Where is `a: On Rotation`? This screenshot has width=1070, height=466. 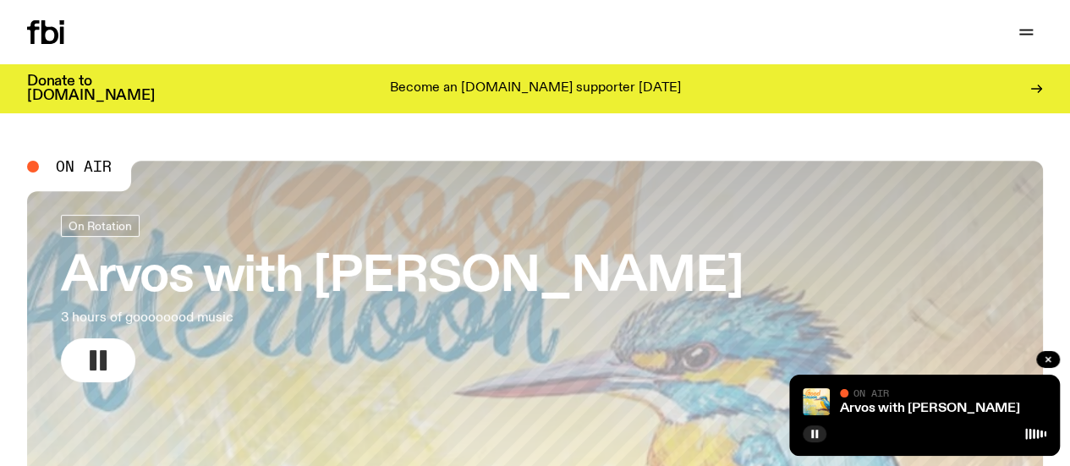 a: On Rotation is located at coordinates (100, 226).